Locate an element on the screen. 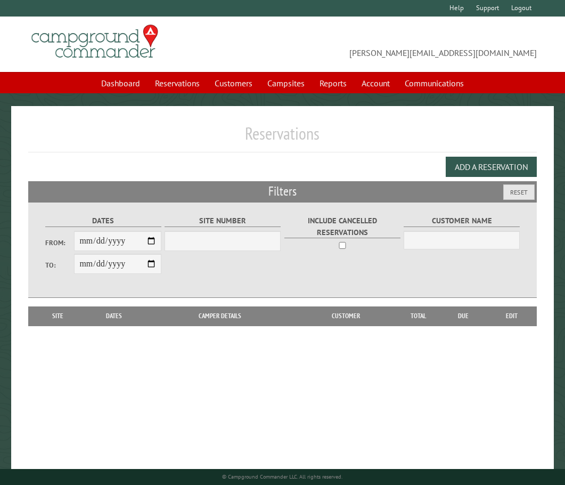 The height and width of the screenshot is (485, 565). th: Edit is located at coordinates (512, 316).